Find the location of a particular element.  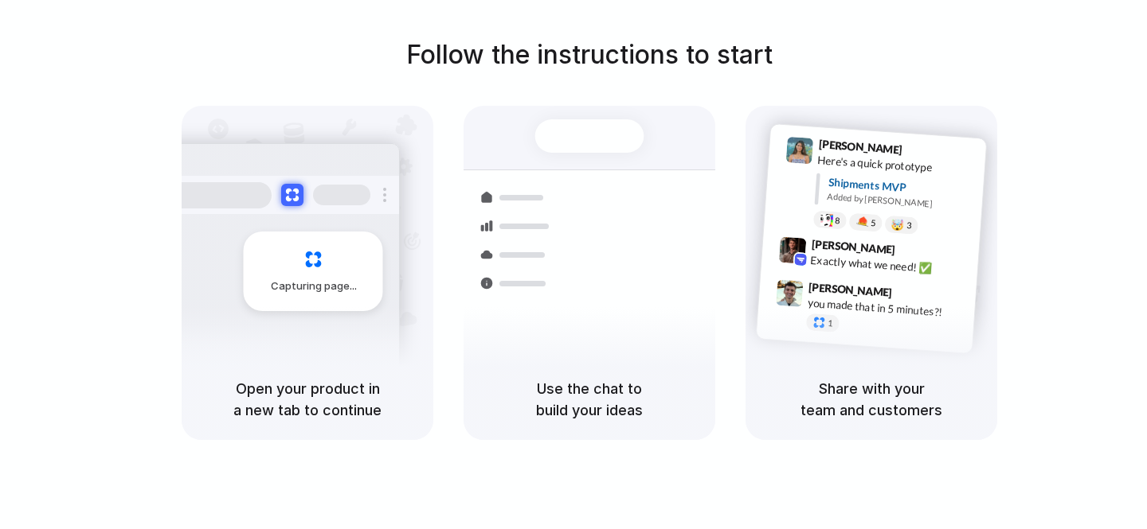

h5: Open your product in a new tab to continue is located at coordinates (307, 400).